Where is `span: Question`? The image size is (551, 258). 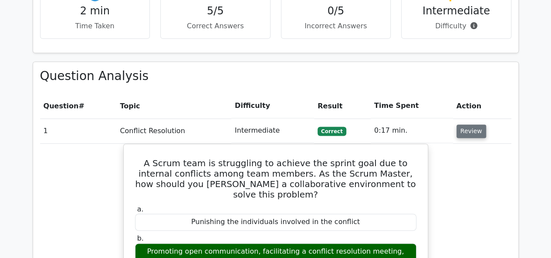
span: Question is located at coordinates (61, 106).